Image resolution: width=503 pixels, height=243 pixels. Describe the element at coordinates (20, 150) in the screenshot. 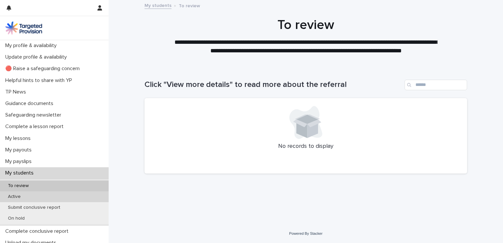

I see `p: My payouts` at that location.